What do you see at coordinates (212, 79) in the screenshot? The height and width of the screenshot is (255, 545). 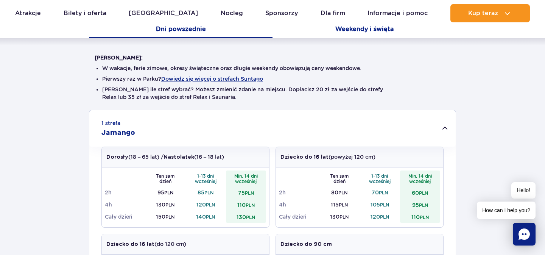 I see `button: Dowiedz się więcej o strefach Suntago` at bounding box center [212, 79].